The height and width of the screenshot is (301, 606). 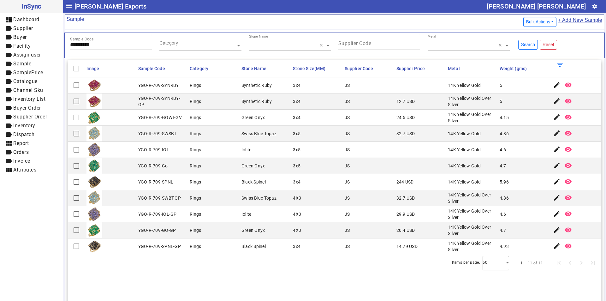 What do you see at coordinates (528, 44) in the screenshot?
I see `button: Search` at bounding box center [528, 44].